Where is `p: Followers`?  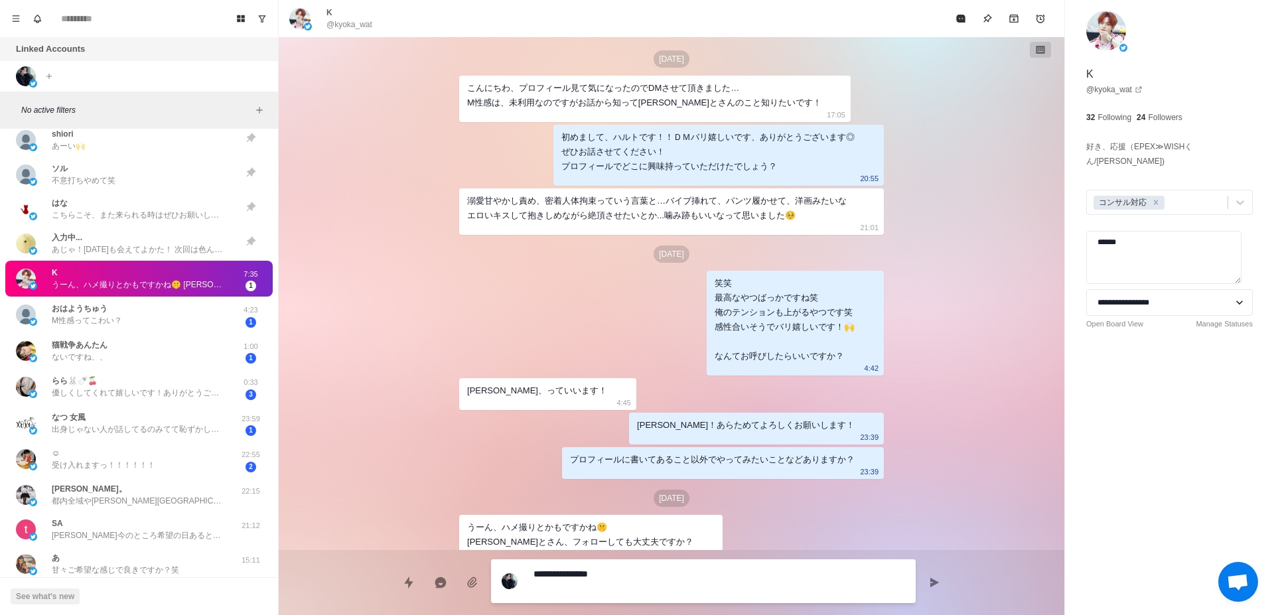 p: Followers is located at coordinates (1164, 117).